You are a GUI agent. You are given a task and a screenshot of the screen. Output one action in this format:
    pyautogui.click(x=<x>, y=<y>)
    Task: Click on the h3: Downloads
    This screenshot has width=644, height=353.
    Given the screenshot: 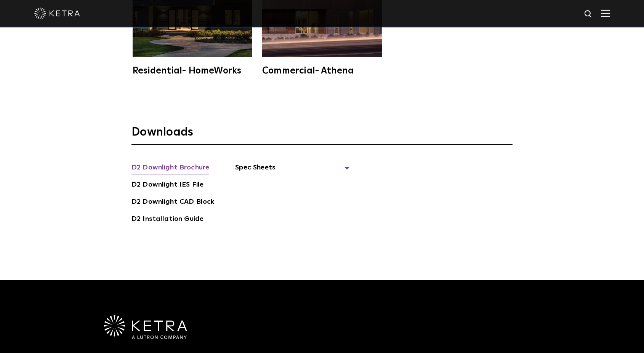 What is the action you would take?
    pyautogui.click(x=322, y=135)
    